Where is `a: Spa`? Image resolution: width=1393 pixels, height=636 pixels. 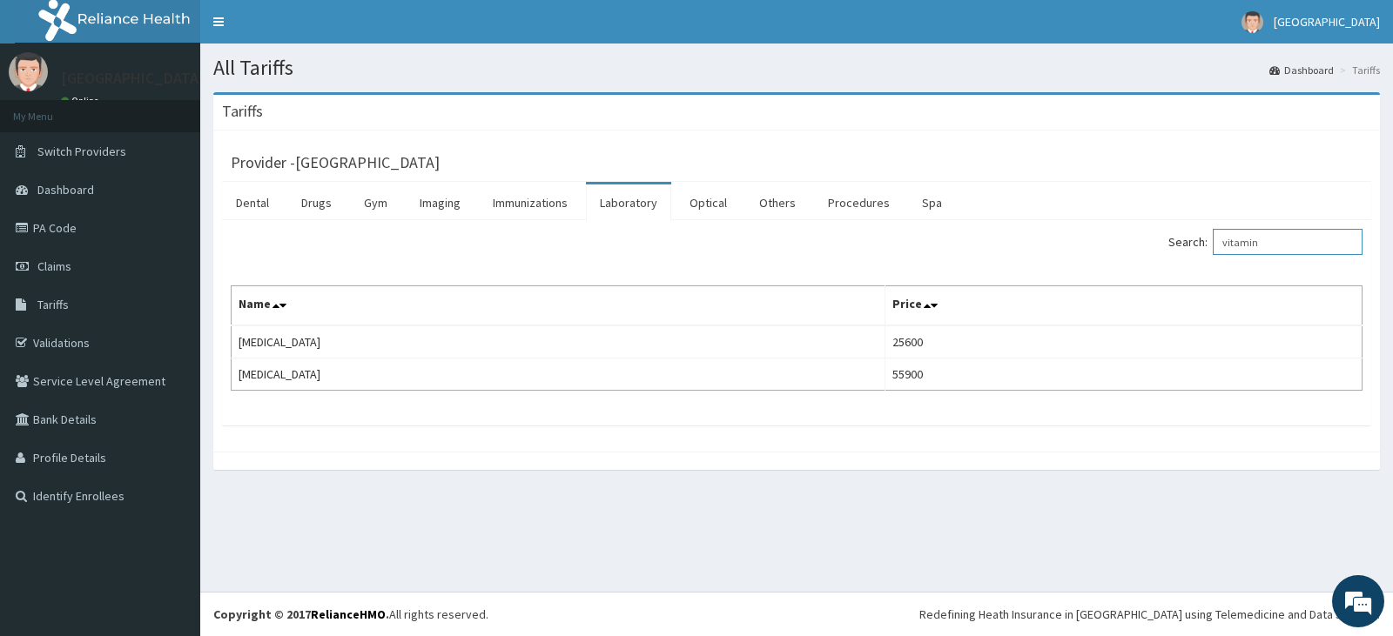 a: Spa is located at coordinates (931, 203).